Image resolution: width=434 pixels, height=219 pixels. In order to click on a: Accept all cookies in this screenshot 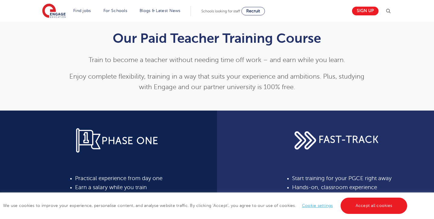, I will do `click(374, 206)`.